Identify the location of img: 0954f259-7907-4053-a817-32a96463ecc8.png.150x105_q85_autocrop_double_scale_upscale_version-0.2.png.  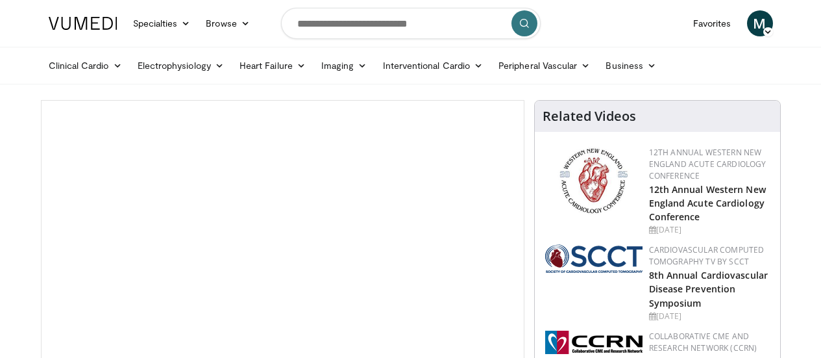
(593, 180).